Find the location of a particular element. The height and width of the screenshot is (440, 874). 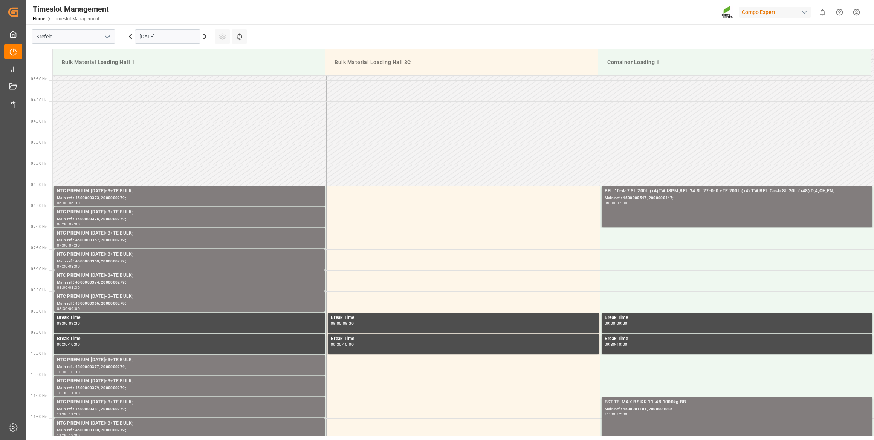

div: Main ref : 4500000379, 2000000279; is located at coordinates (189, 388).